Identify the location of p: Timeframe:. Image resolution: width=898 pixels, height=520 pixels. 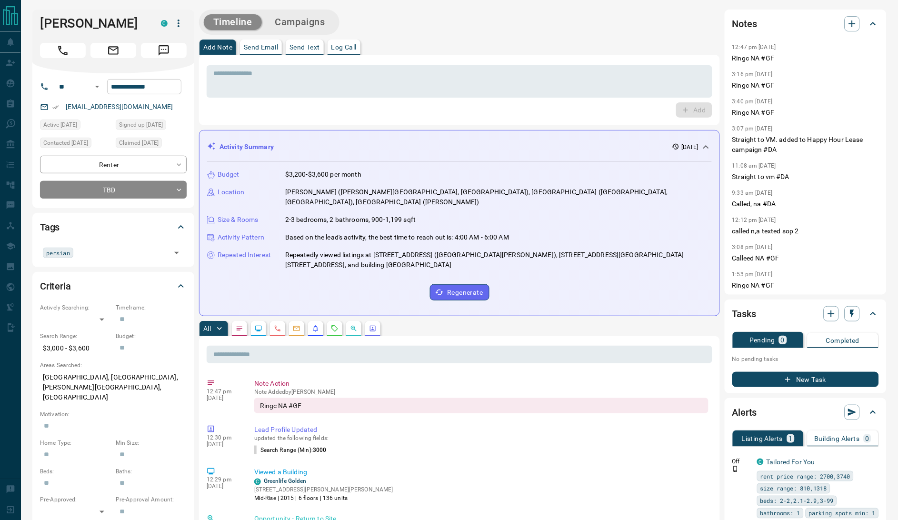
(151, 308).